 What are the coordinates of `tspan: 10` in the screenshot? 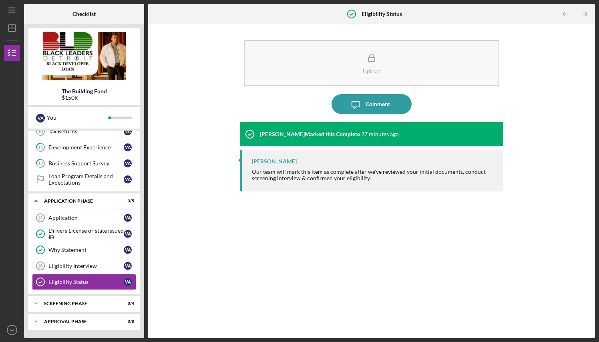 It's located at (40, 131).